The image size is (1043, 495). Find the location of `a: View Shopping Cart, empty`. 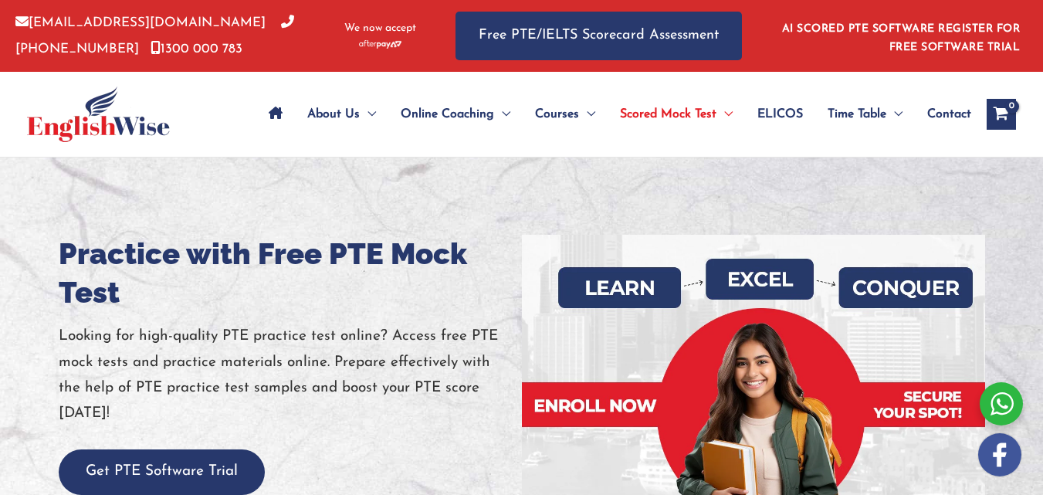

a: View Shopping Cart, empty is located at coordinates (1001, 114).